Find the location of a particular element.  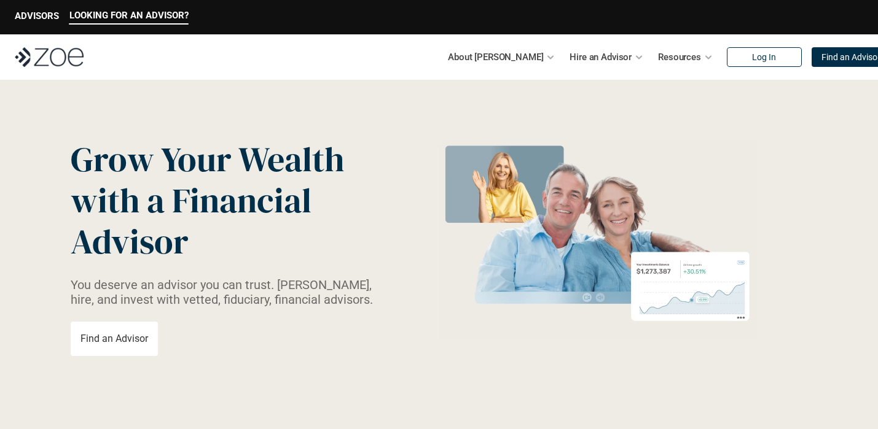

a: Log In is located at coordinates (764, 57).